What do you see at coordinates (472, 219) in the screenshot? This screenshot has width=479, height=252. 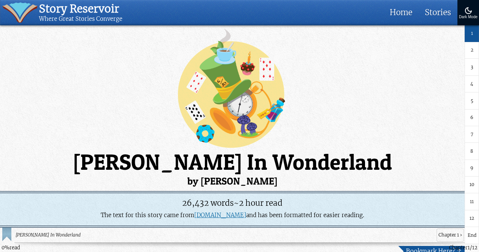 I see `a: 12` at bounding box center [472, 219].